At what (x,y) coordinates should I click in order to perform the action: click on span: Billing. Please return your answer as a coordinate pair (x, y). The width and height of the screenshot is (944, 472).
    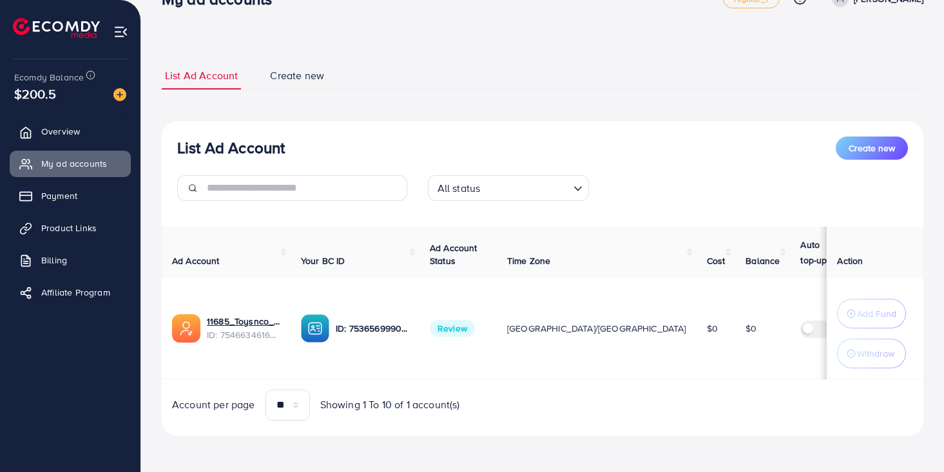
    Looking at the image, I should click on (54, 260).